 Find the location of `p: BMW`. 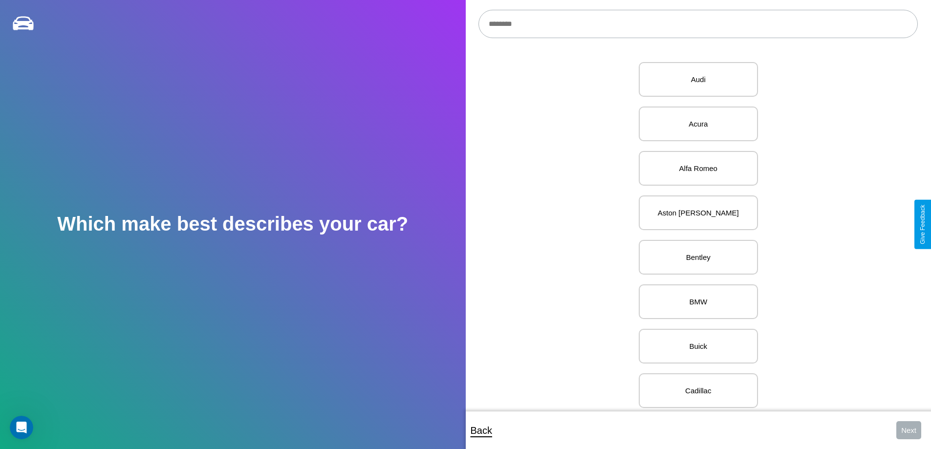

p: BMW is located at coordinates (699, 302).